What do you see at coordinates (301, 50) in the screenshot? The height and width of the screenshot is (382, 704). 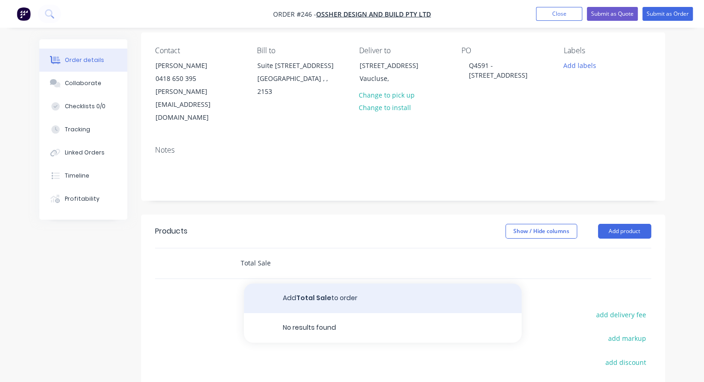 I see `div: Bill to` at bounding box center [301, 50].